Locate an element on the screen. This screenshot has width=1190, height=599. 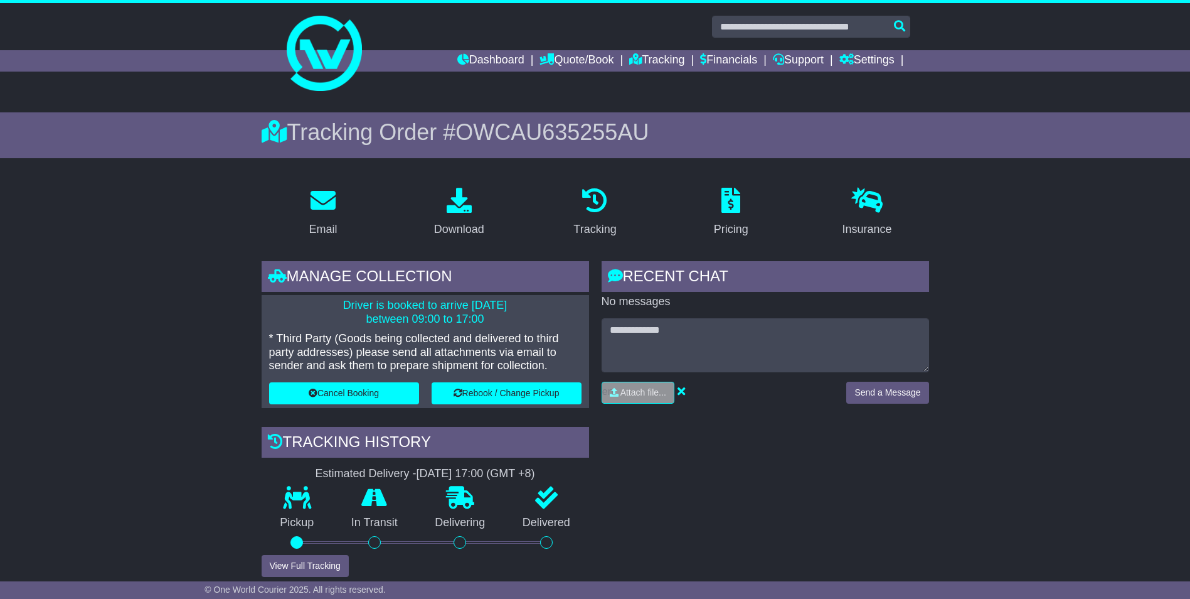
span: © One World Courier 2025. All rights reserved. is located at coordinates (295, 589).